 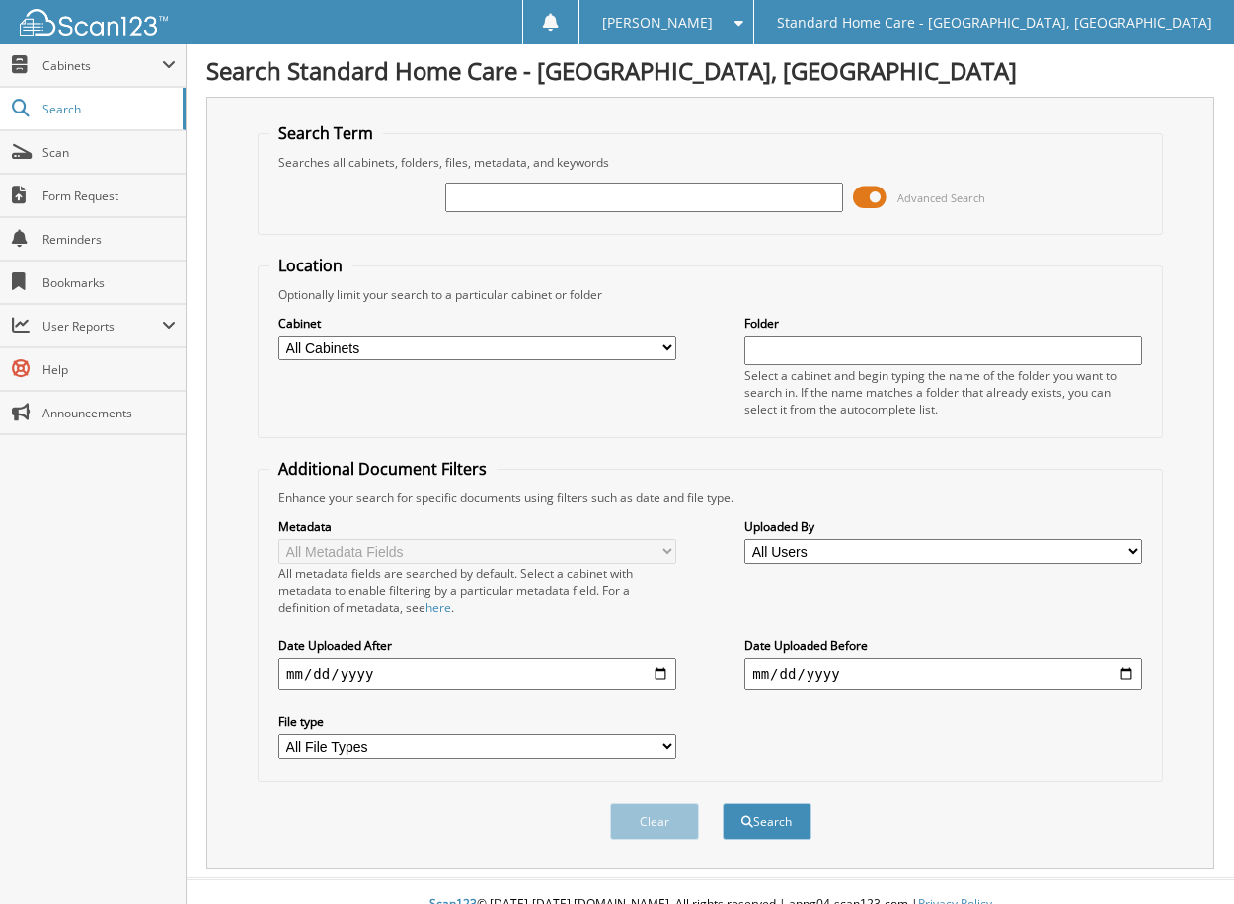 I want to click on span: Reminders, so click(x=109, y=239).